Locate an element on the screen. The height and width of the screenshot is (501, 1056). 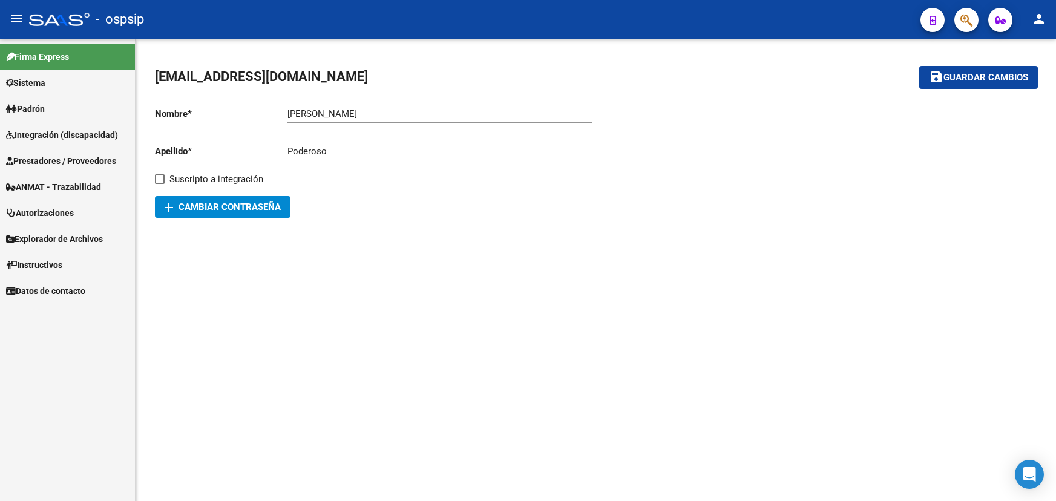
span: ANMAT - Trazabilidad is located at coordinates (53, 187).